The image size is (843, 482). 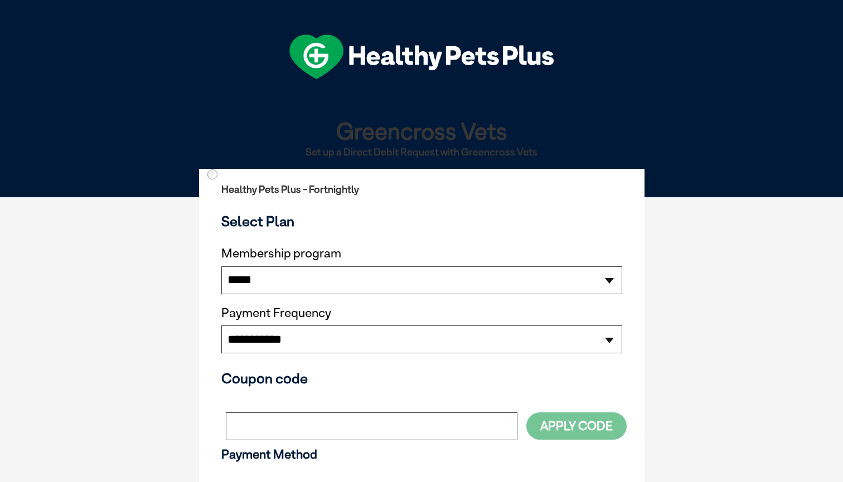 What do you see at coordinates (421, 254) in the screenshot?
I see `label: Membership program` at bounding box center [421, 254].